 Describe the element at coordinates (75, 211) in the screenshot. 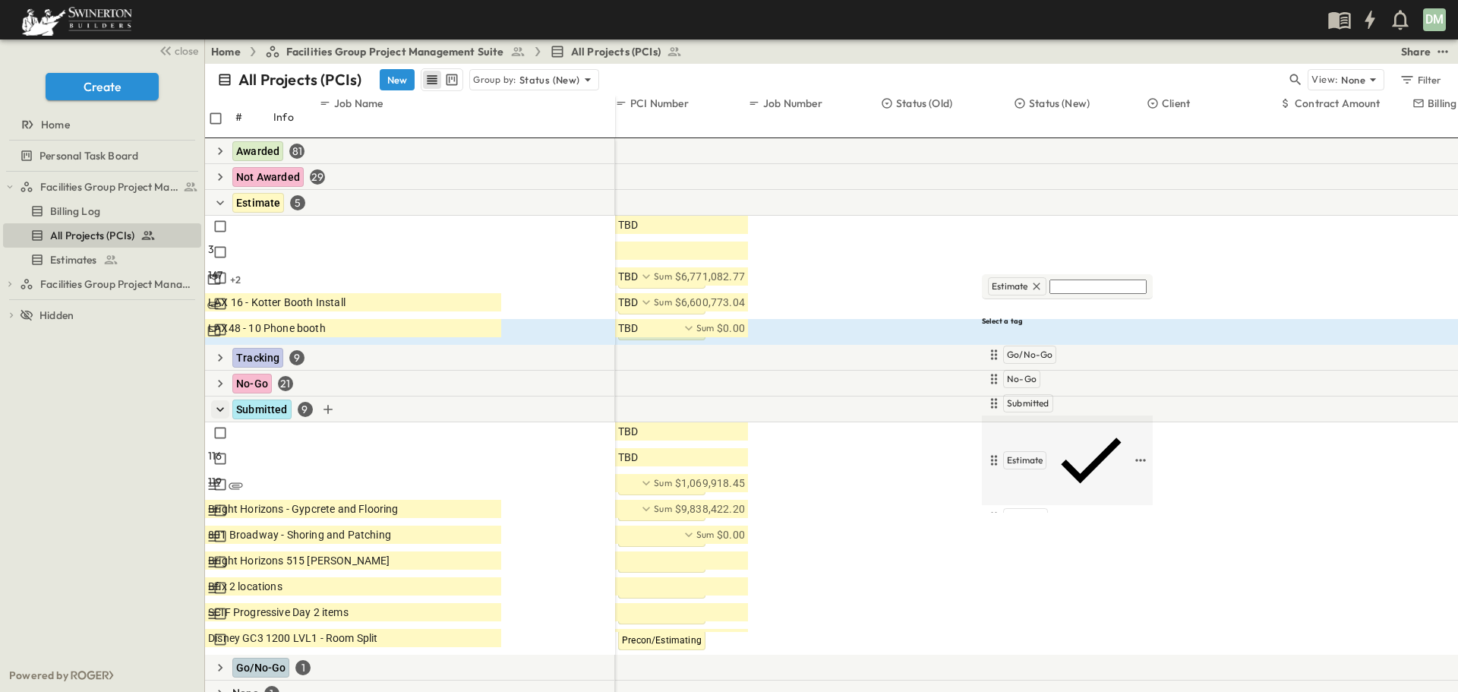

I see `span: Billing Log` at that location.